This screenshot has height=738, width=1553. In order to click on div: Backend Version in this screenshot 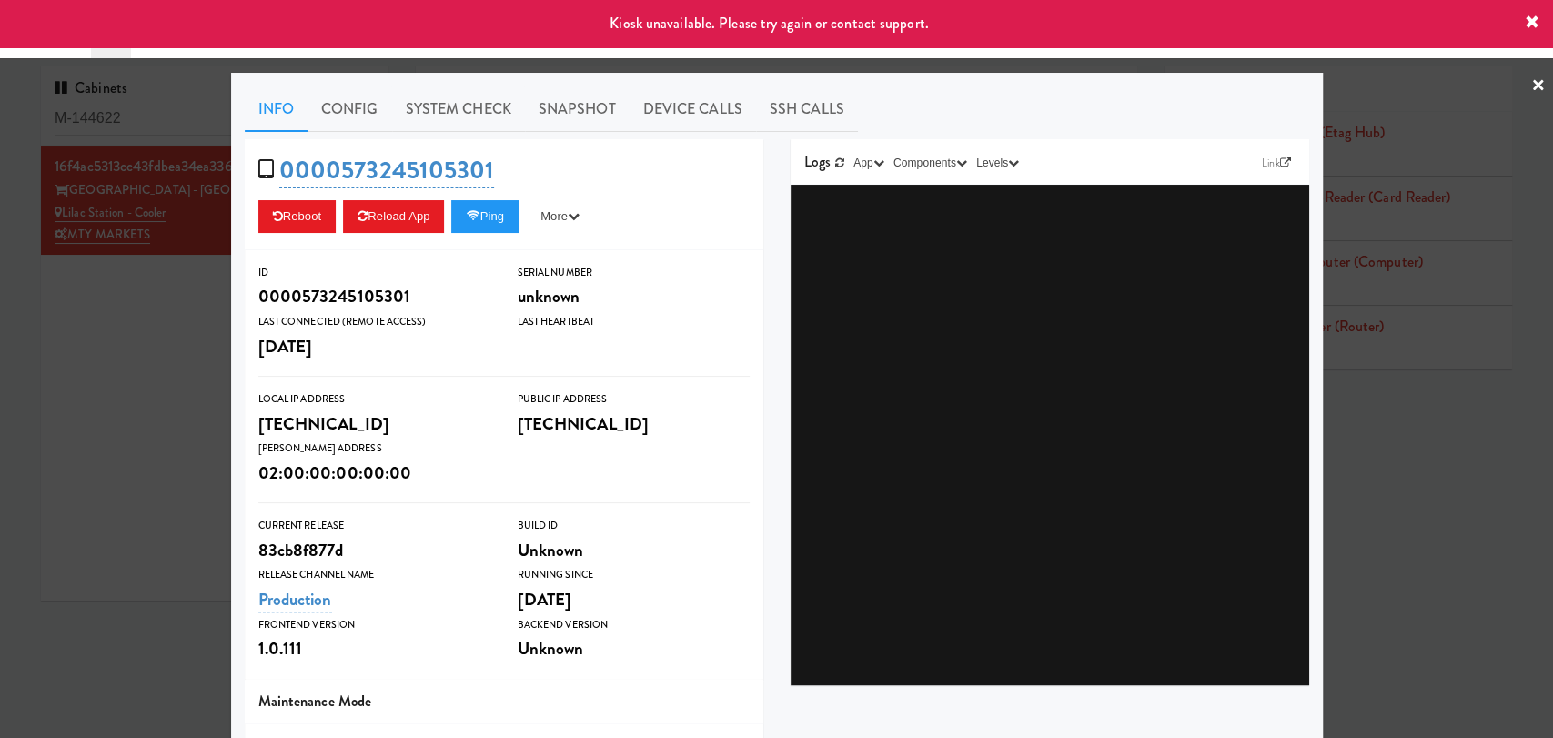, I will do `click(633, 625)`.